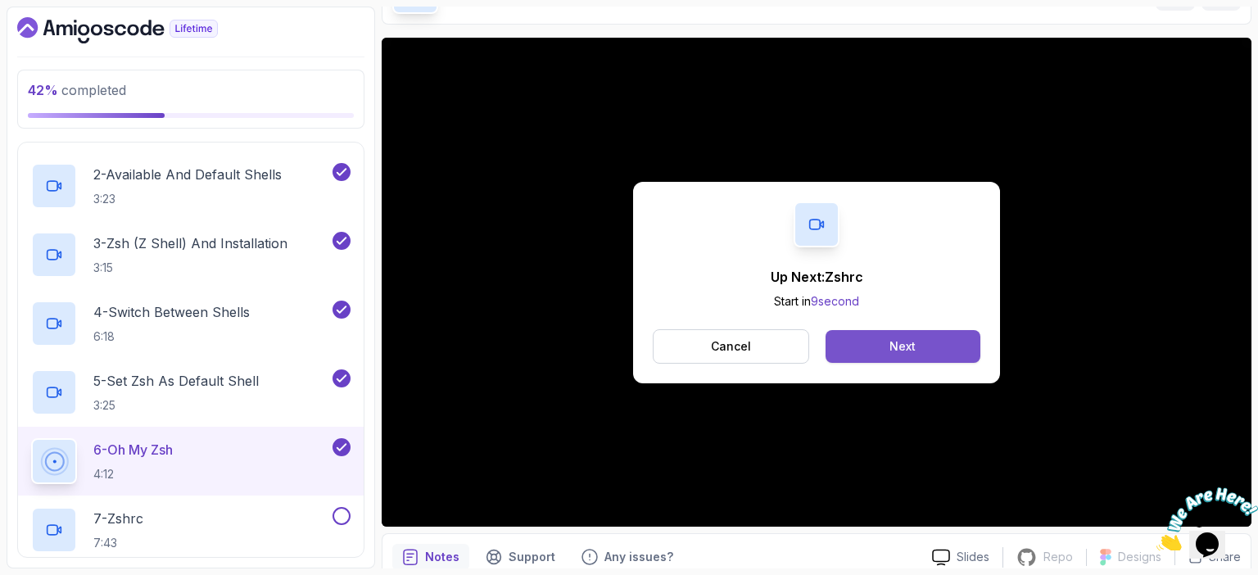 This screenshot has height=575, width=1258. Describe the element at coordinates (1139, 557) in the screenshot. I see `p: Designs` at that location.